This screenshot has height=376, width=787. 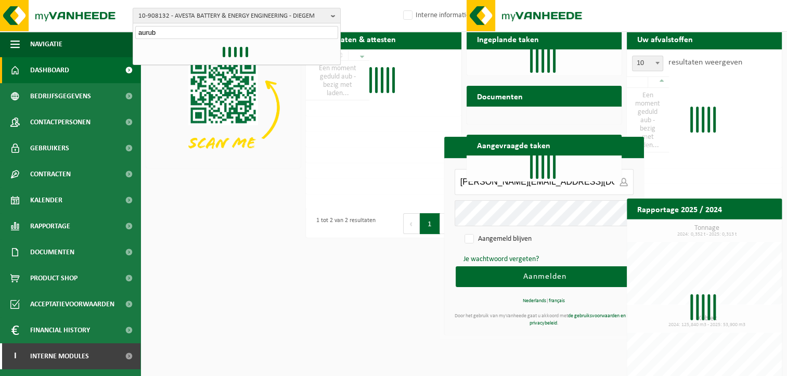 What do you see at coordinates (514, 145) in the screenshot?
I see `h2: Aangevraagde taken` at bounding box center [514, 145].